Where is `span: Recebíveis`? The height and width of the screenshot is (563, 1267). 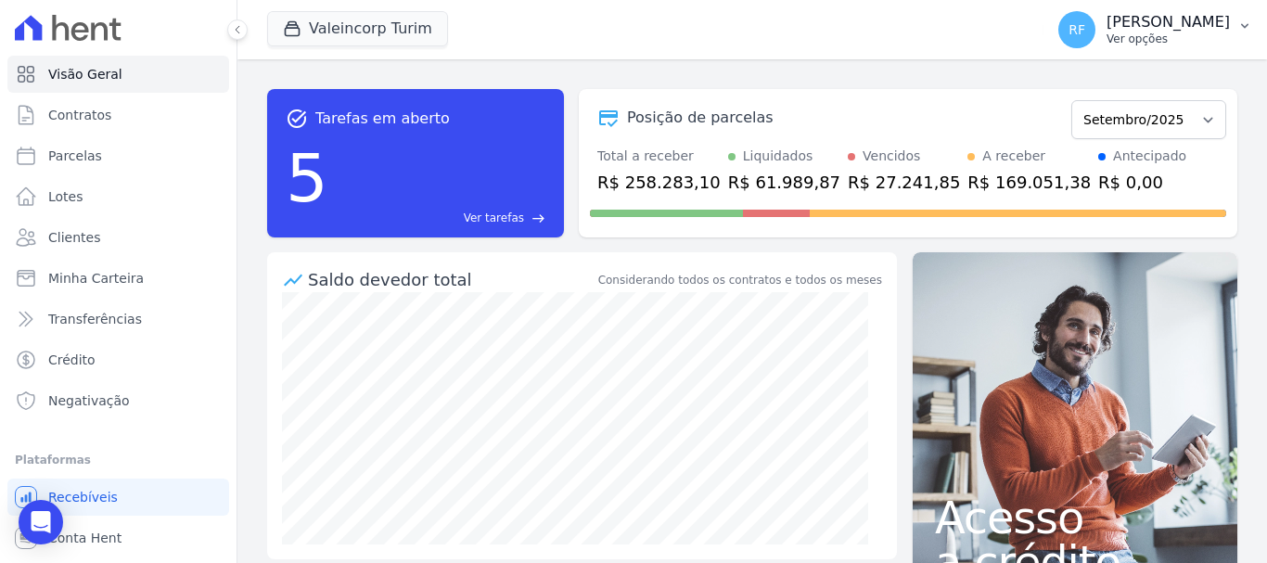
span: Recebíveis is located at coordinates (83, 497).